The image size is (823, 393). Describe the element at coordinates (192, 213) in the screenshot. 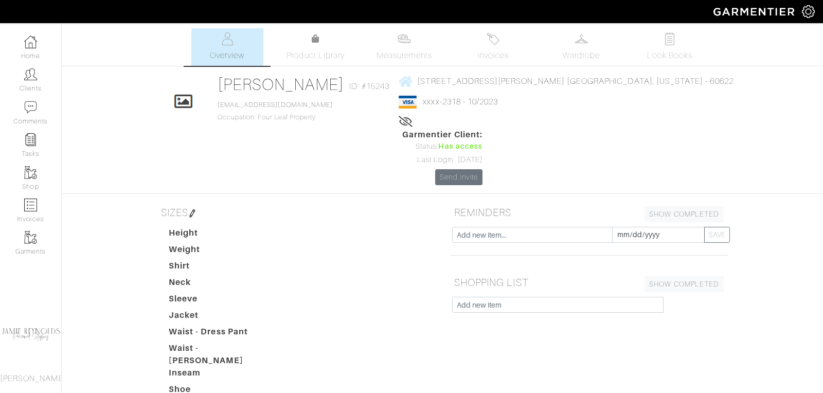

I see `img: pen-cf24a1663064a2ec1b9c1bd2387e9de7a2fa800b781884d57f21acf72779bad2.png` at that location.